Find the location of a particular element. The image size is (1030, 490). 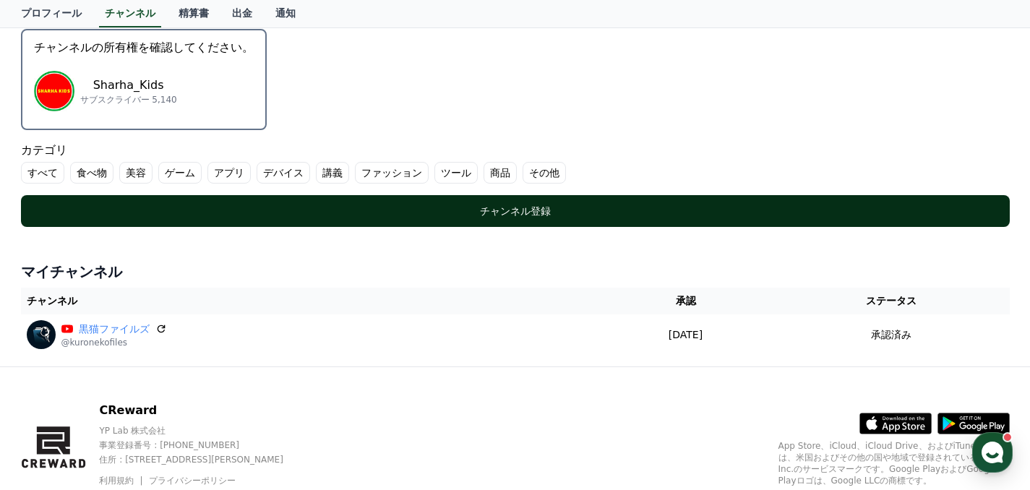

p: YP Lab 株式会社 is located at coordinates (203, 431).